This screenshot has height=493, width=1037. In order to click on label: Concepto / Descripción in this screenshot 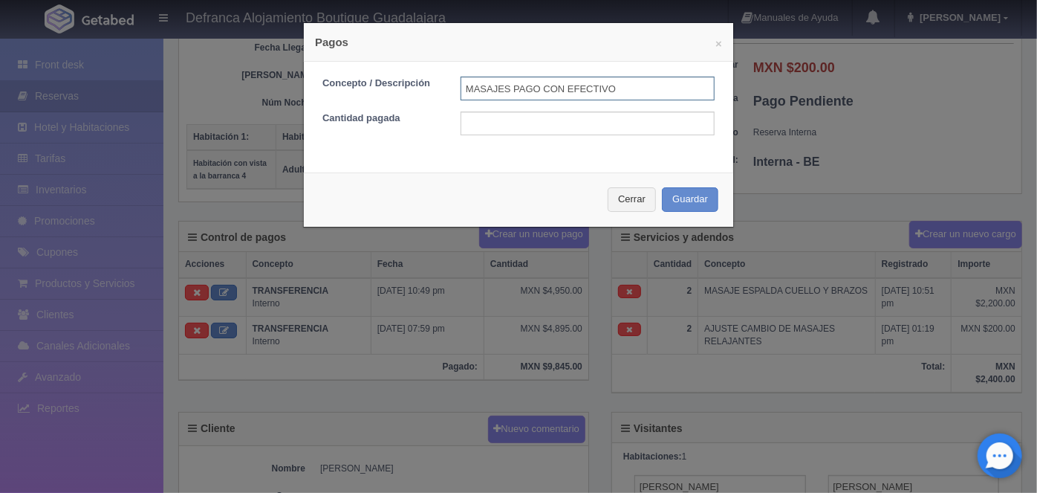, I will do `click(380, 83)`.